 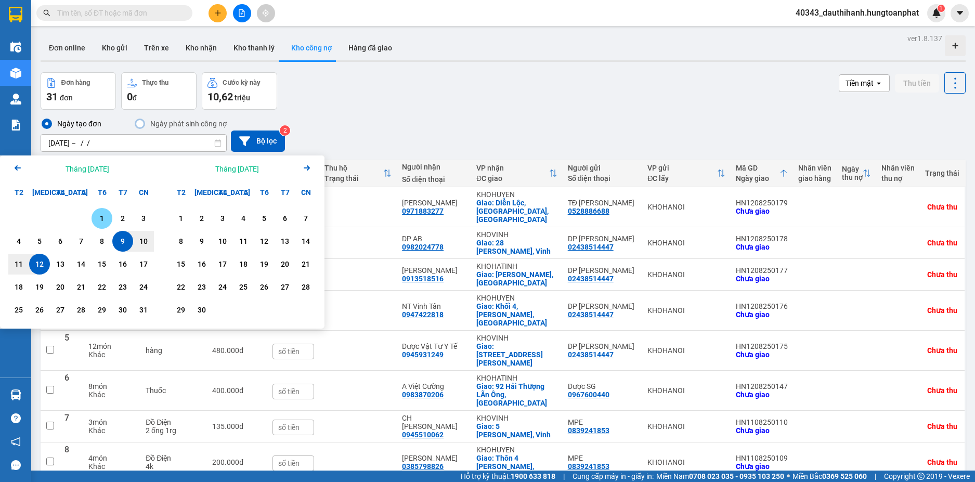 What do you see at coordinates (60, 241) in the screenshot?
I see `div: Choose Thứ Tư, tháng 08 6 2025. It's available.` at bounding box center [60, 241].